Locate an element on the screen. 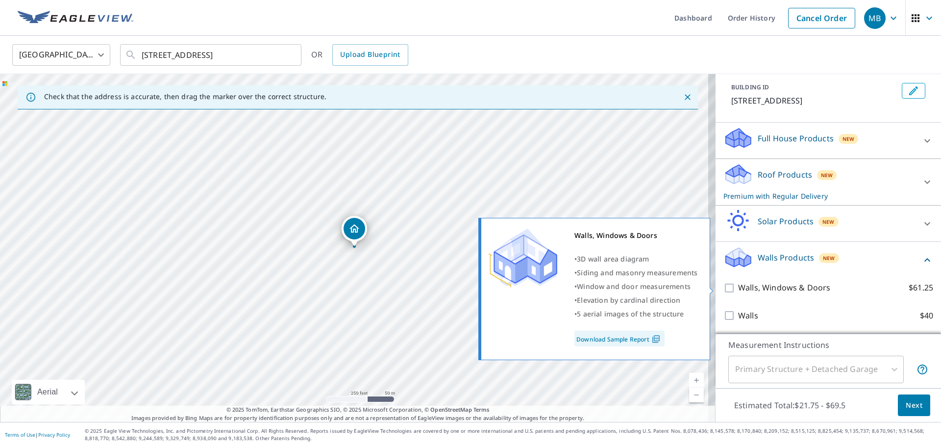 The height and width of the screenshot is (447, 941). p: Solar Products is located at coordinates (786, 221).